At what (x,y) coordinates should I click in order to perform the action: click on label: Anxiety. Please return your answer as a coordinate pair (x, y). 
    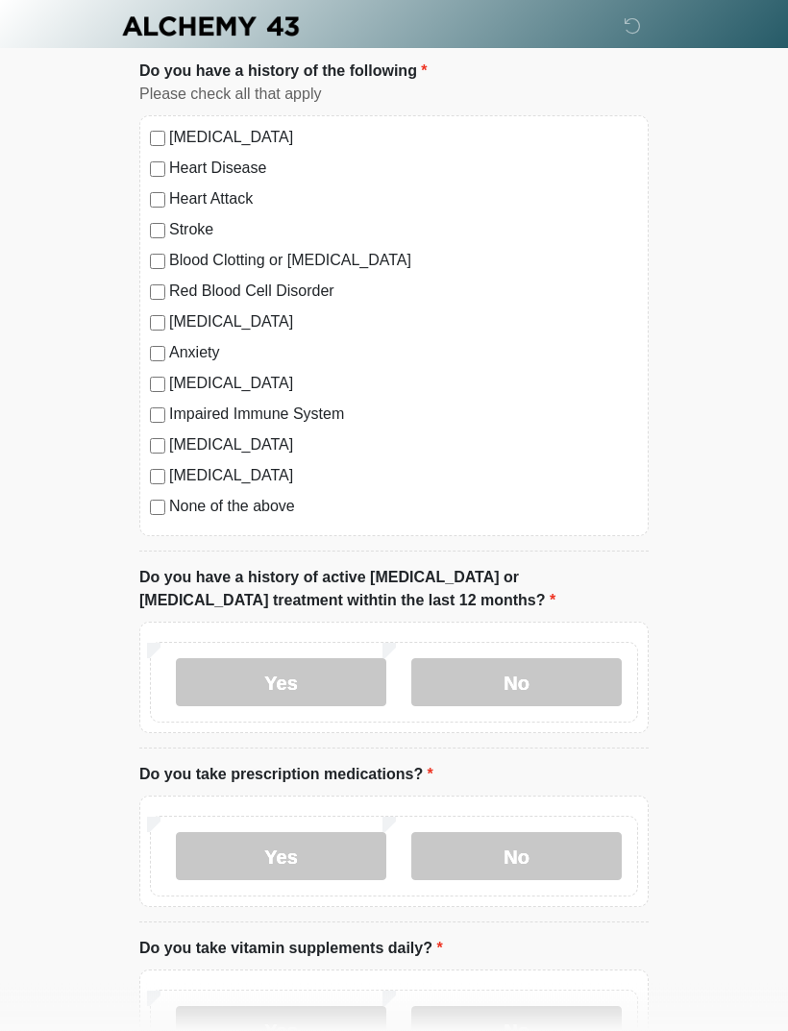
    Looking at the image, I should click on (404, 354).